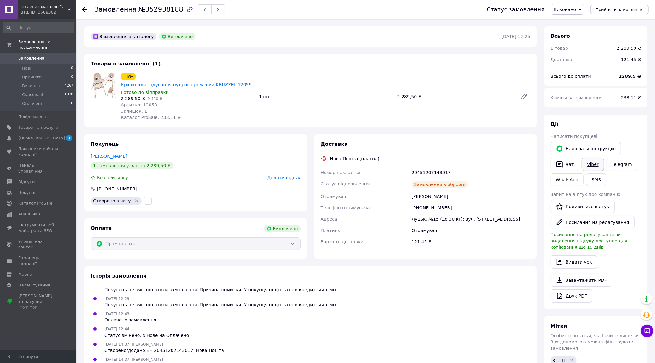  What do you see at coordinates (593, 164) in the screenshot?
I see `a: Viber` at bounding box center [593, 164].